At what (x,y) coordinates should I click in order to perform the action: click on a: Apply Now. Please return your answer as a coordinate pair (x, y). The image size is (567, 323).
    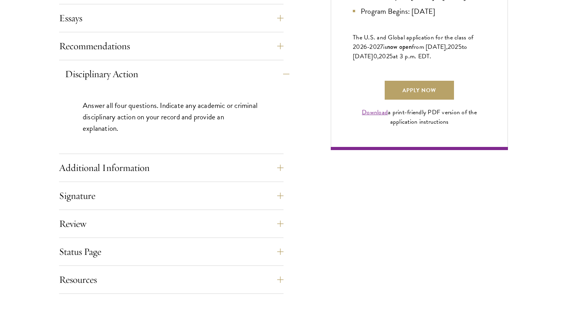
    Looking at the image, I should click on (419, 90).